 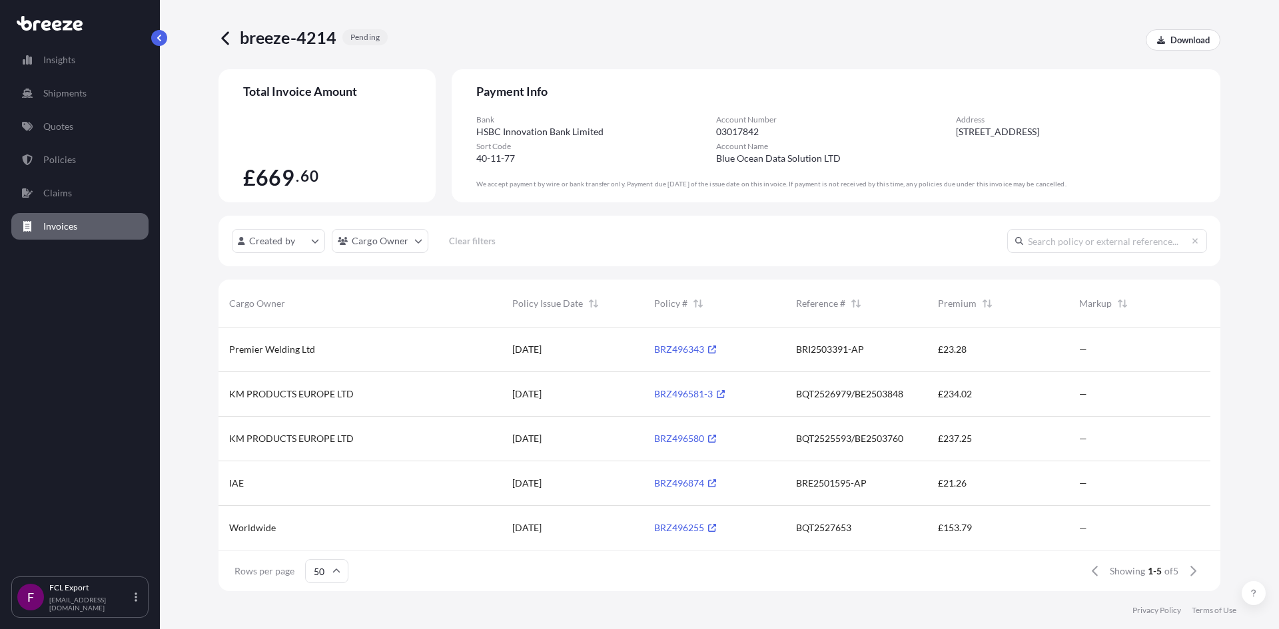 What do you see at coordinates (264, 571) in the screenshot?
I see `span: Rows per page` at bounding box center [264, 571].